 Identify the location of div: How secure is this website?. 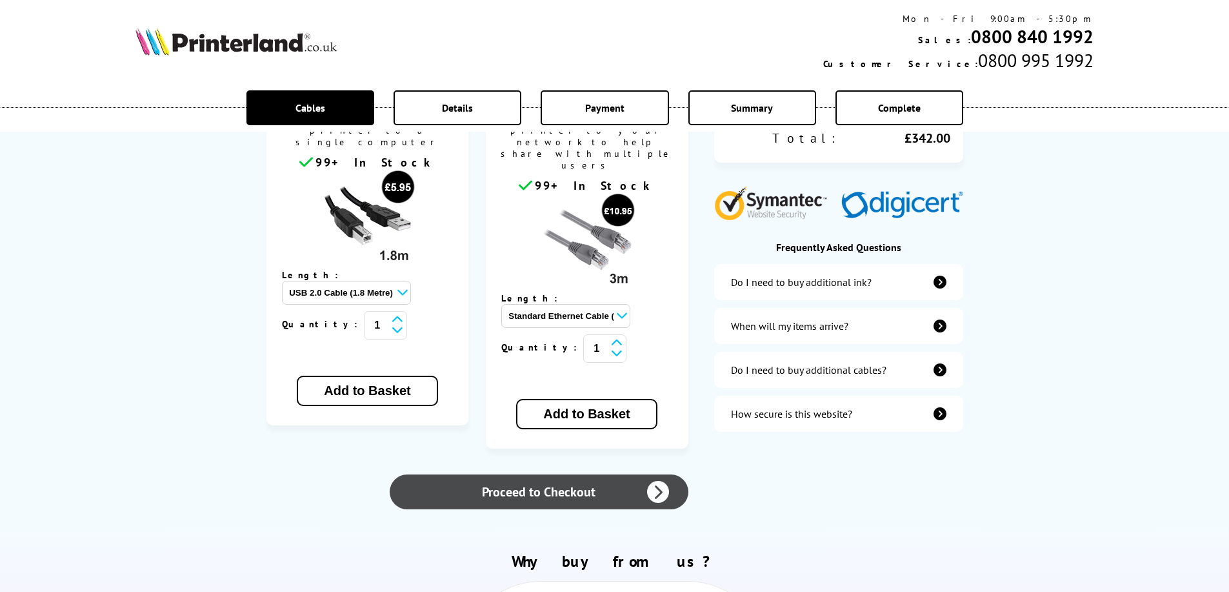
(792, 414).